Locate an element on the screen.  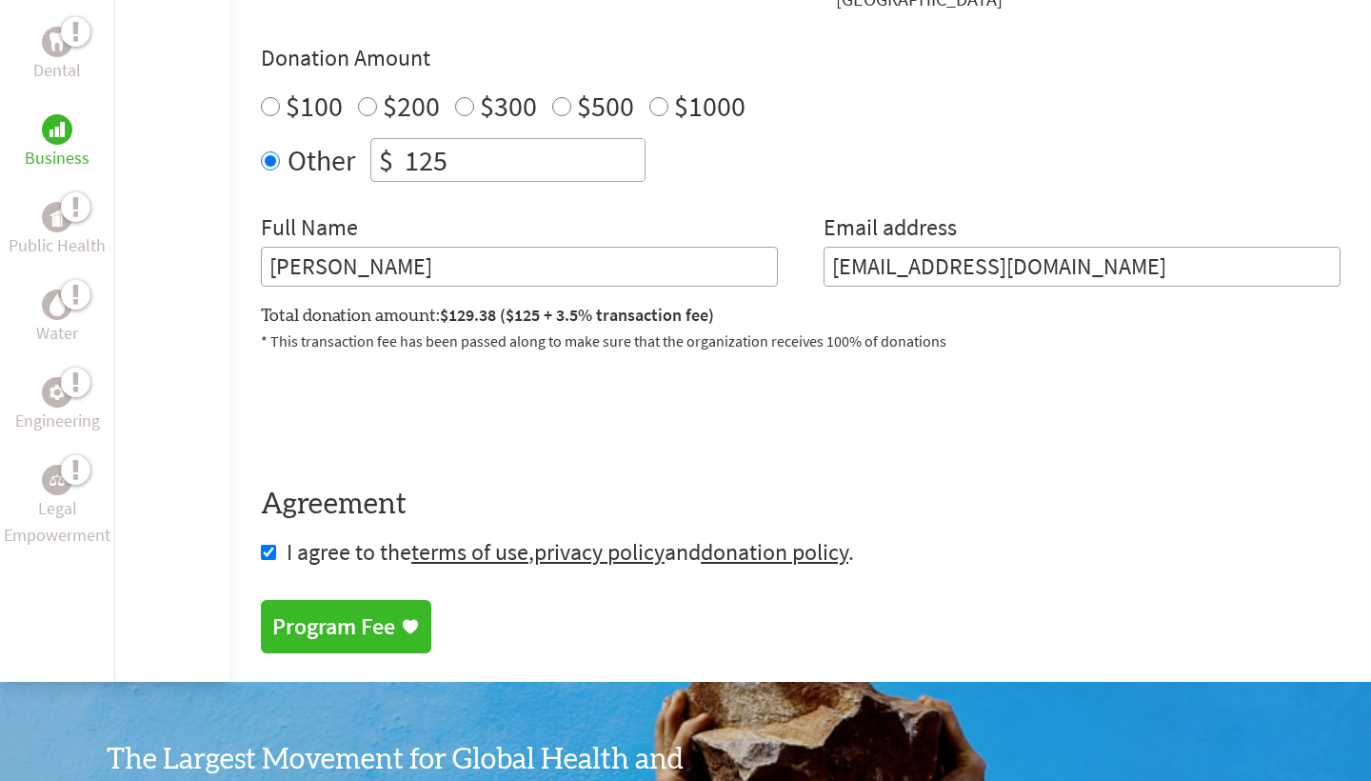
p: Legal Empowerment is located at coordinates (57, 522).